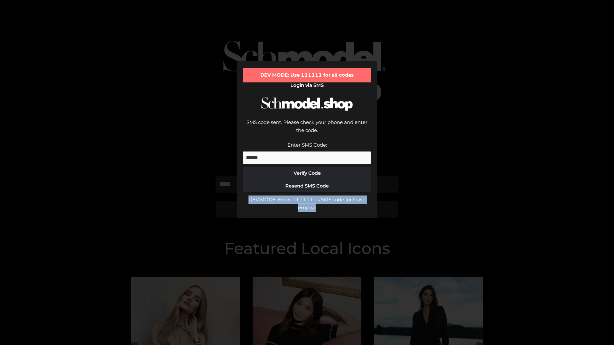 This screenshot has height=345, width=614. What do you see at coordinates (307, 186) in the screenshot?
I see `button: Resend SMS Code` at bounding box center [307, 186].